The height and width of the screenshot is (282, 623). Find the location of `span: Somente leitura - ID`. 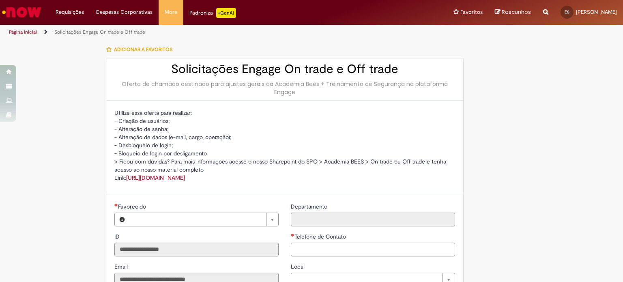

span: Somente leitura - ID is located at coordinates (118, 236).